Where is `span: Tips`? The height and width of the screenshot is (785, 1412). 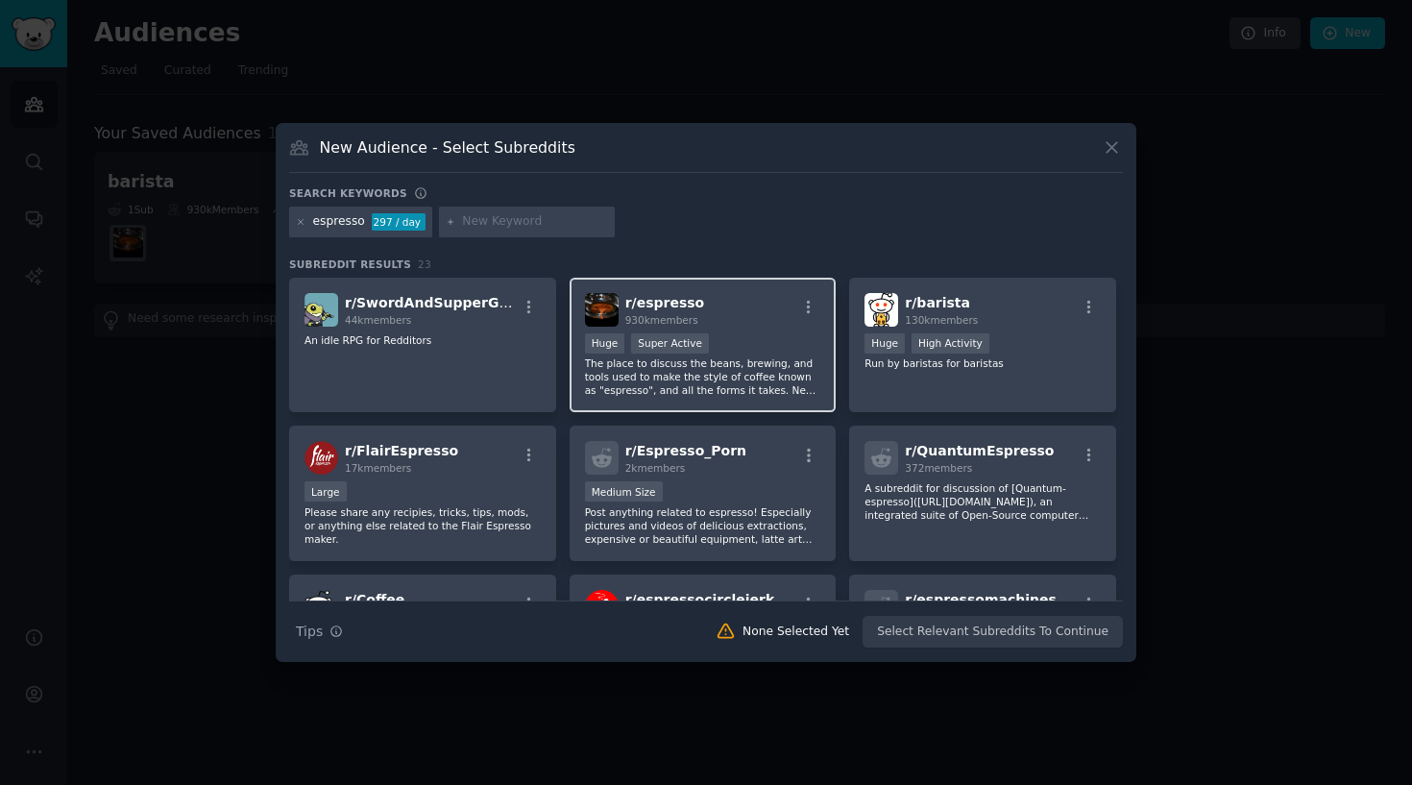 span: Tips is located at coordinates (309, 631).